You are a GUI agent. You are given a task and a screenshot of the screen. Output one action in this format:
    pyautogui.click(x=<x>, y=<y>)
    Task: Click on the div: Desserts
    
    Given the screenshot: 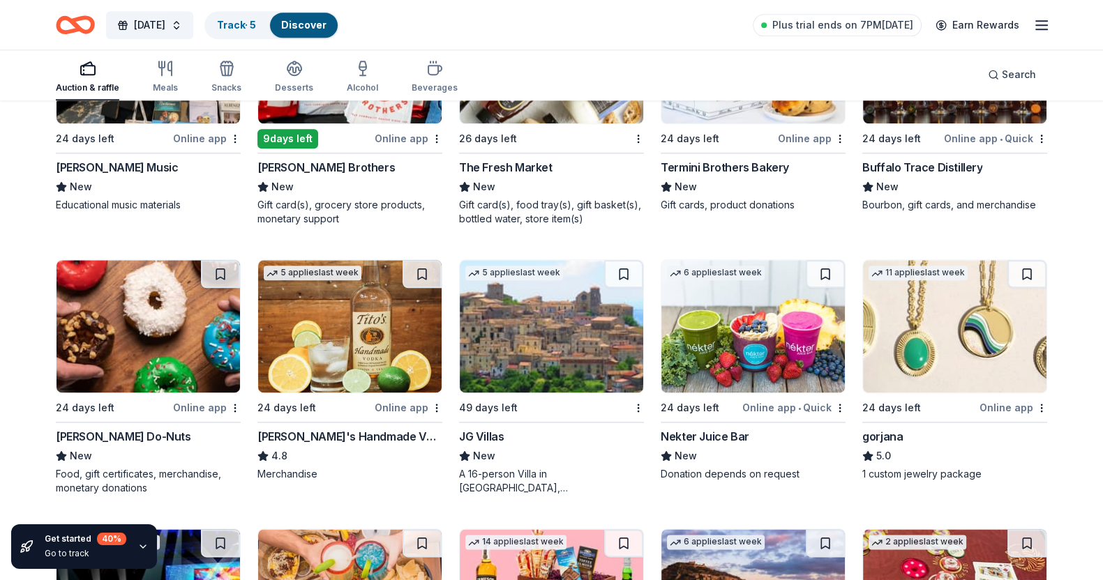 What is the action you would take?
    pyautogui.click(x=294, y=88)
    